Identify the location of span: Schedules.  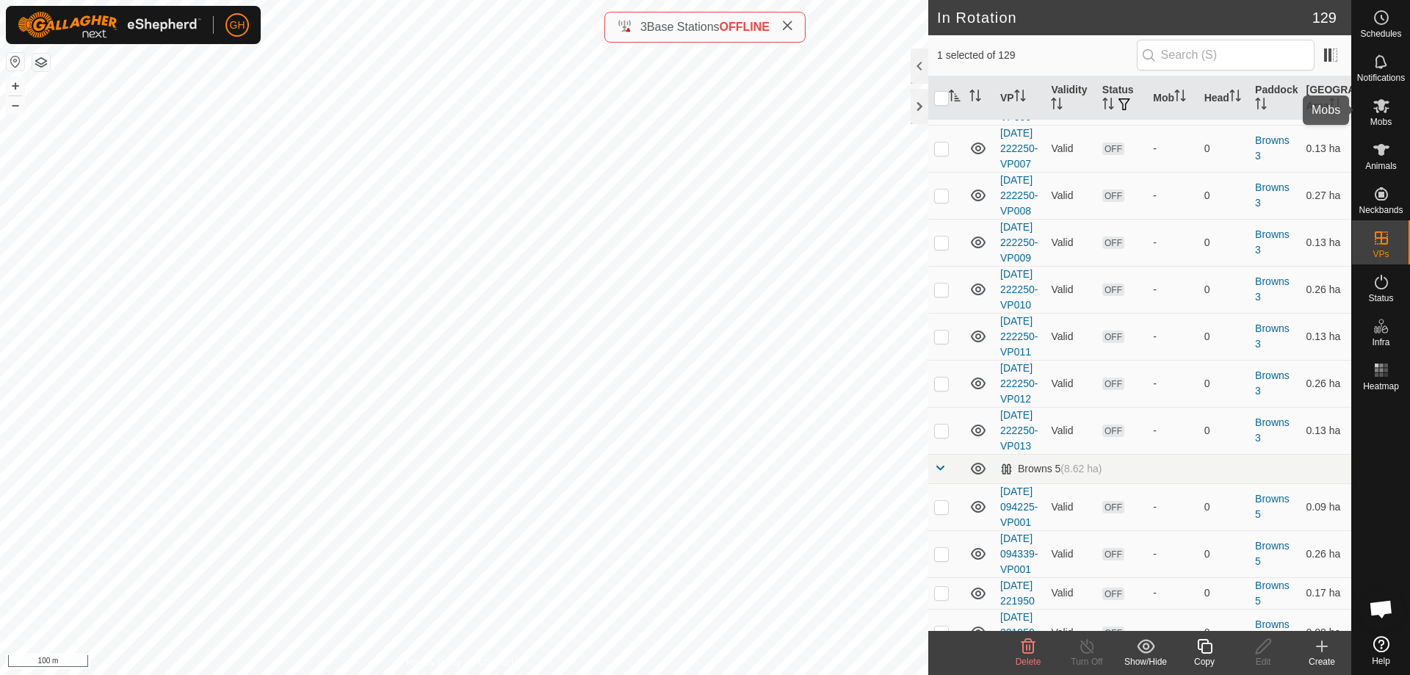
(1380, 34).